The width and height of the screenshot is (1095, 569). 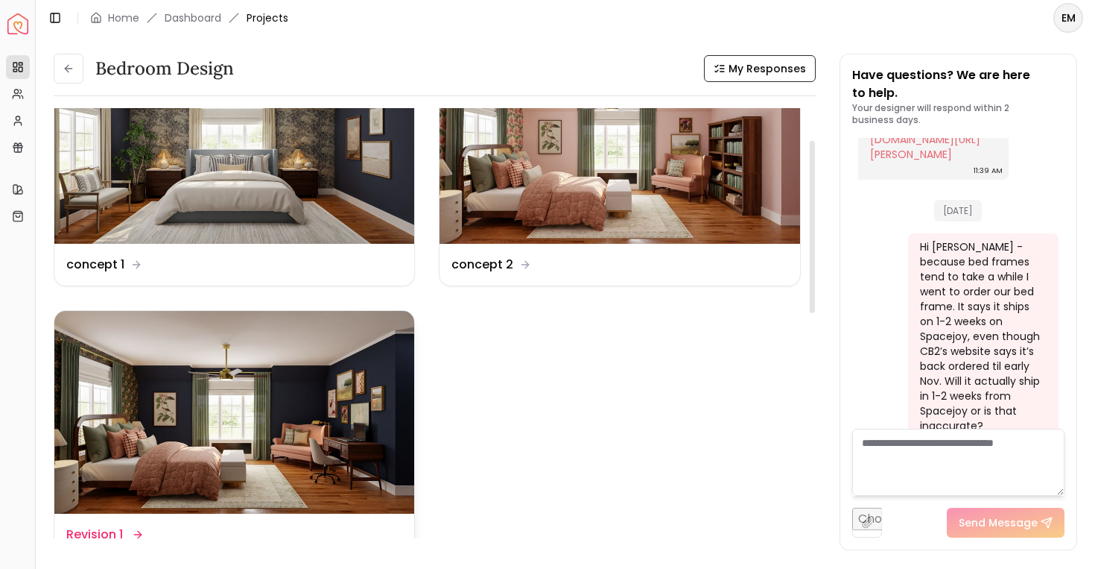 I want to click on img: Revision 1, so click(x=234, y=412).